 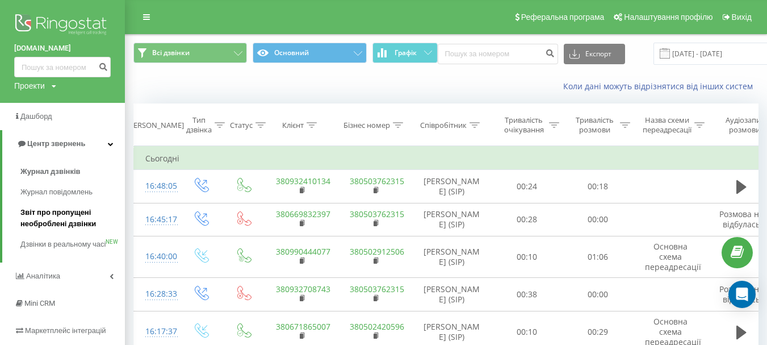 What do you see at coordinates (190, 53) in the screenshot?
I see `button: Всі дзвінки` at bounding box center [190, 53].